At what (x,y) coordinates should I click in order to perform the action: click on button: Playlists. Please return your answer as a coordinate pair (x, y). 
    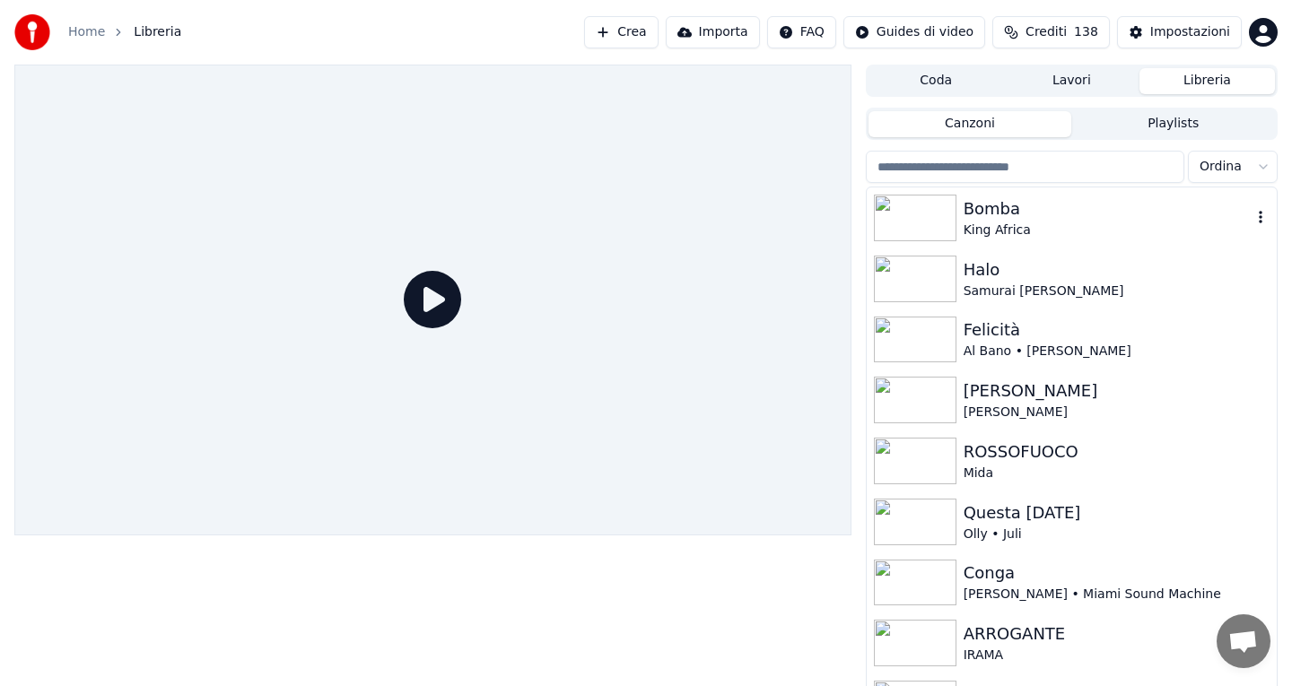
    Looking at the image, I should click on (1172, 124).